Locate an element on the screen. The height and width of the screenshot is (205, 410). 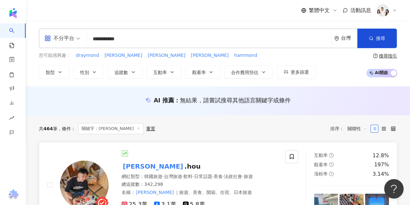
button: draymond is located at coordinates (87, 55).